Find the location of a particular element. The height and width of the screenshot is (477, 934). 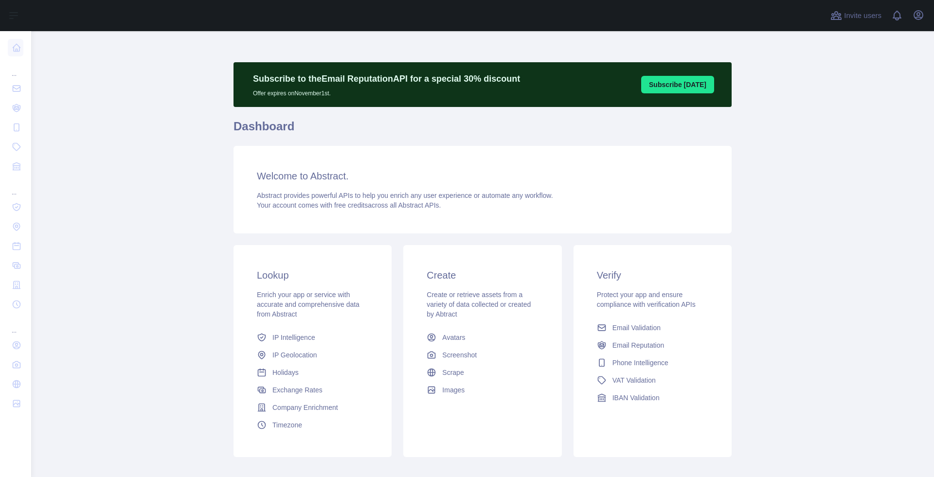

span: Enrich your app or service with accurate and comprehensive data from Abstract is located at coordinates (308, 305).